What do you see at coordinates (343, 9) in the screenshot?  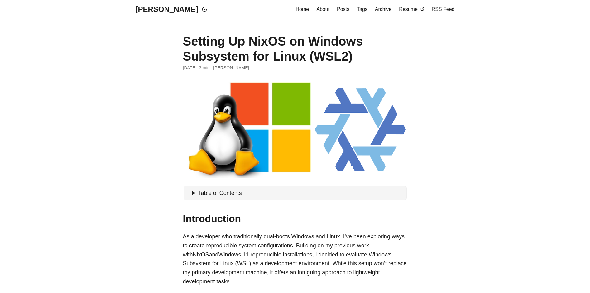 I see `span: Posts` at bounding box center [343, 9].